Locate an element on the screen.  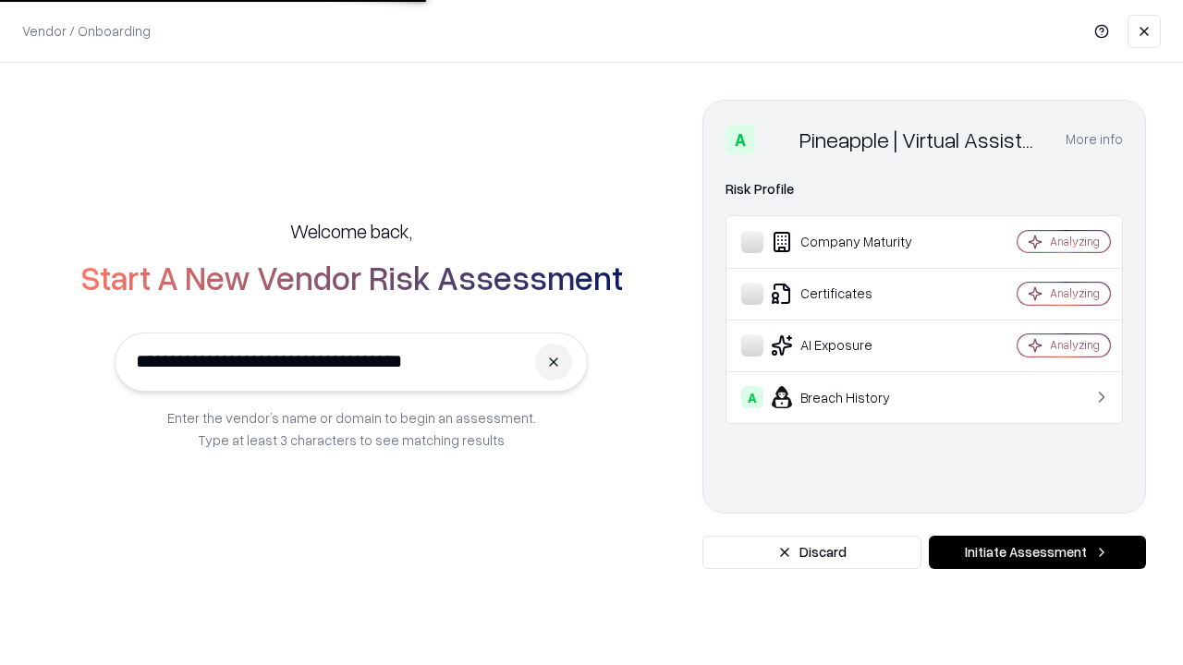
h2: Start A New Vendor Risk Assessment is located at coordinates (351, 277).